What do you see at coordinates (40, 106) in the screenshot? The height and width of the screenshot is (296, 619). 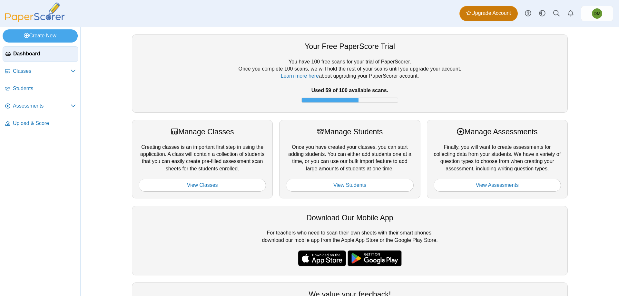 I see `a: Assessments` at bounding box center [40, 106].